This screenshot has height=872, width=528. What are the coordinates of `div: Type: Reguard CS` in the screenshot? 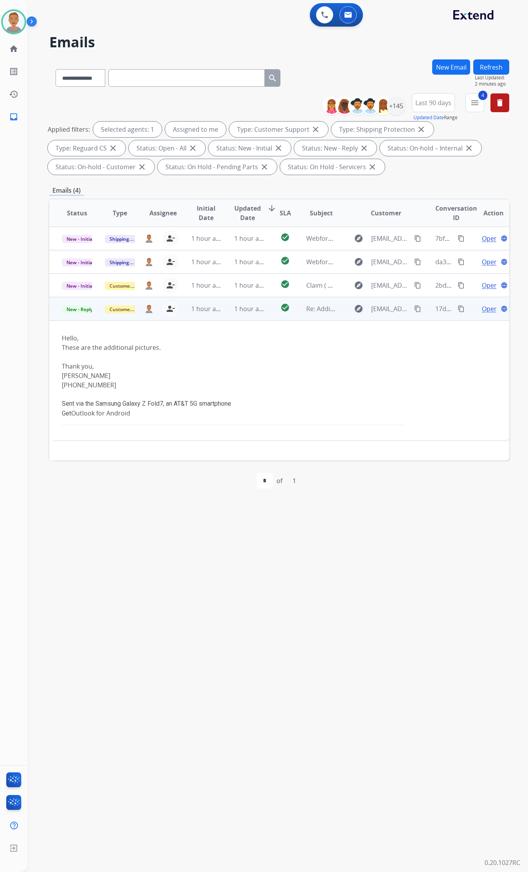 It's located at (86, 148).